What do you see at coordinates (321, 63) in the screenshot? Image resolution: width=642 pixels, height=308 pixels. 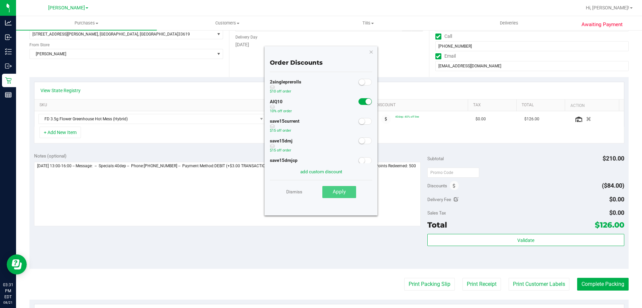 I see `h4: Order Discounts` at bounding box center [321, 63].